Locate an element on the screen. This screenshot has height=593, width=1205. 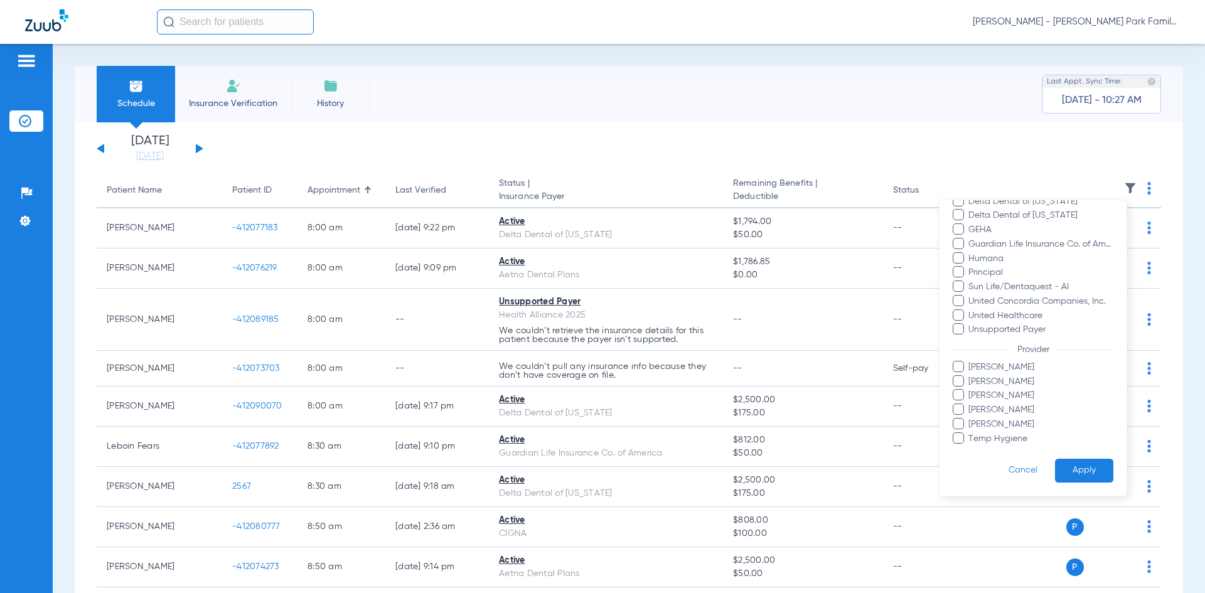
span: Temp Hygiene is located at coordinates (1041, 439).